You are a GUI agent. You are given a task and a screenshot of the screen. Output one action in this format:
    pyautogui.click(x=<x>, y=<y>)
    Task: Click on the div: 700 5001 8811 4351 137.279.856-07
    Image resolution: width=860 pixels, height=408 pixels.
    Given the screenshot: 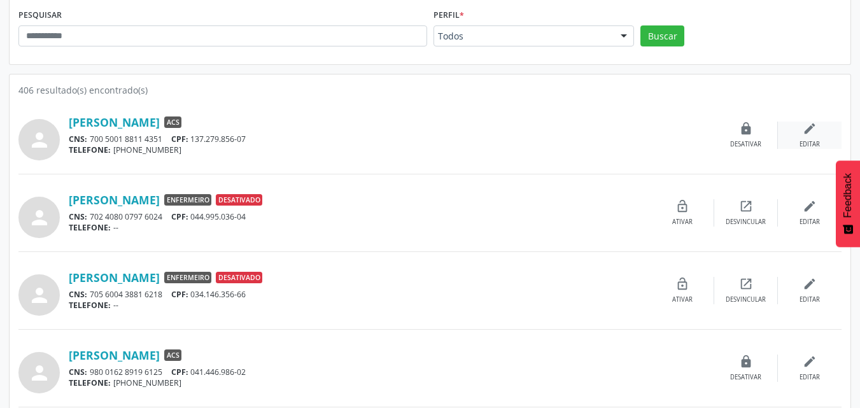 What is the action you would take?
    pyautogui.click(x=392, y=139)
    